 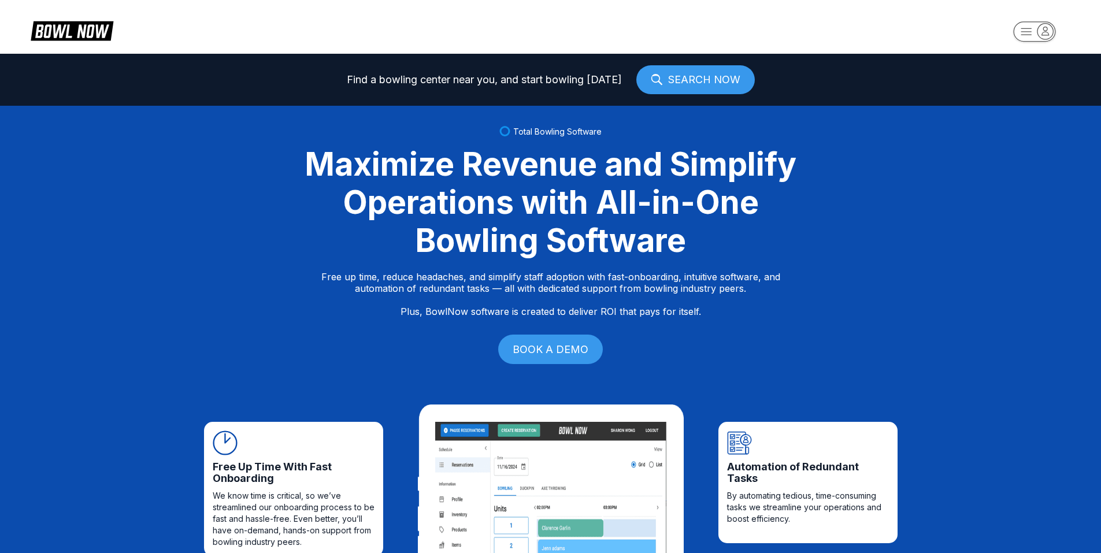 I want to click on span: Free Up Time With Fast Onboarding, so click(x=294, y=473).